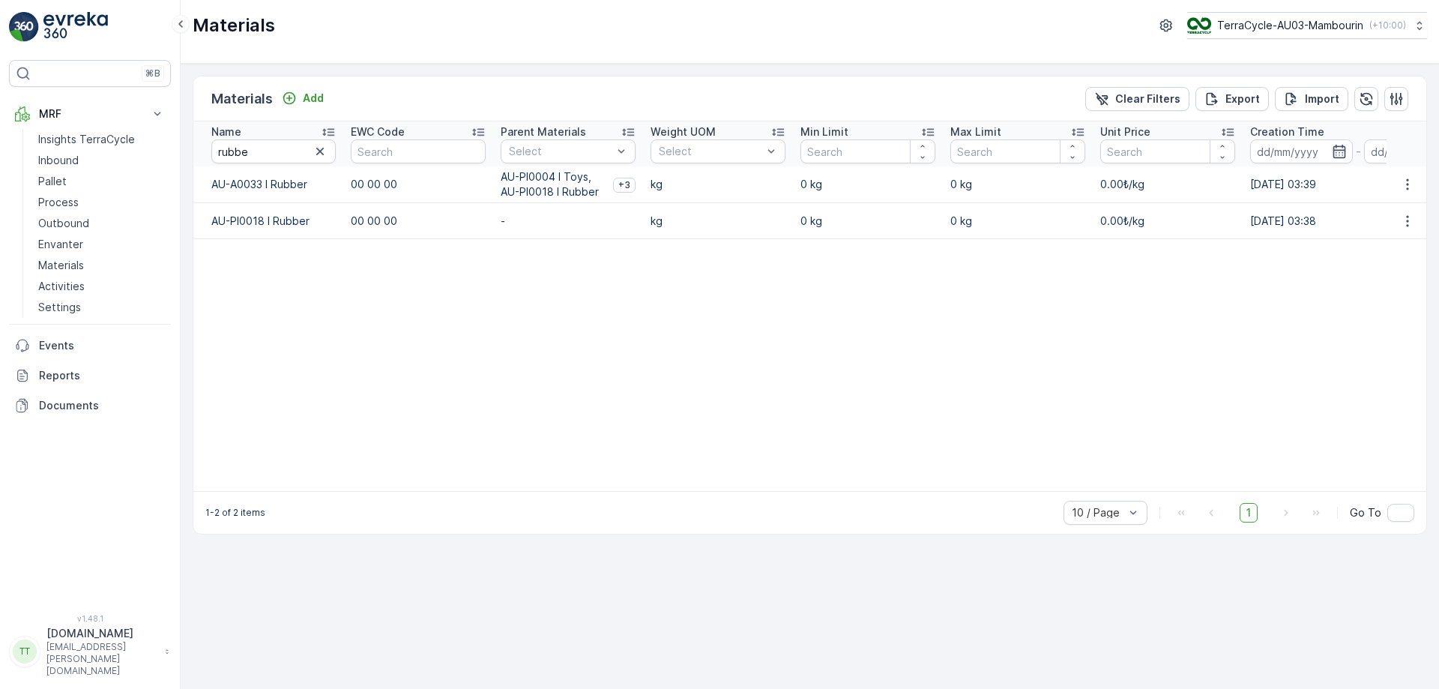 This screenshot has height=689, width=1439. I want to click on p: Add, so click(313, 98).